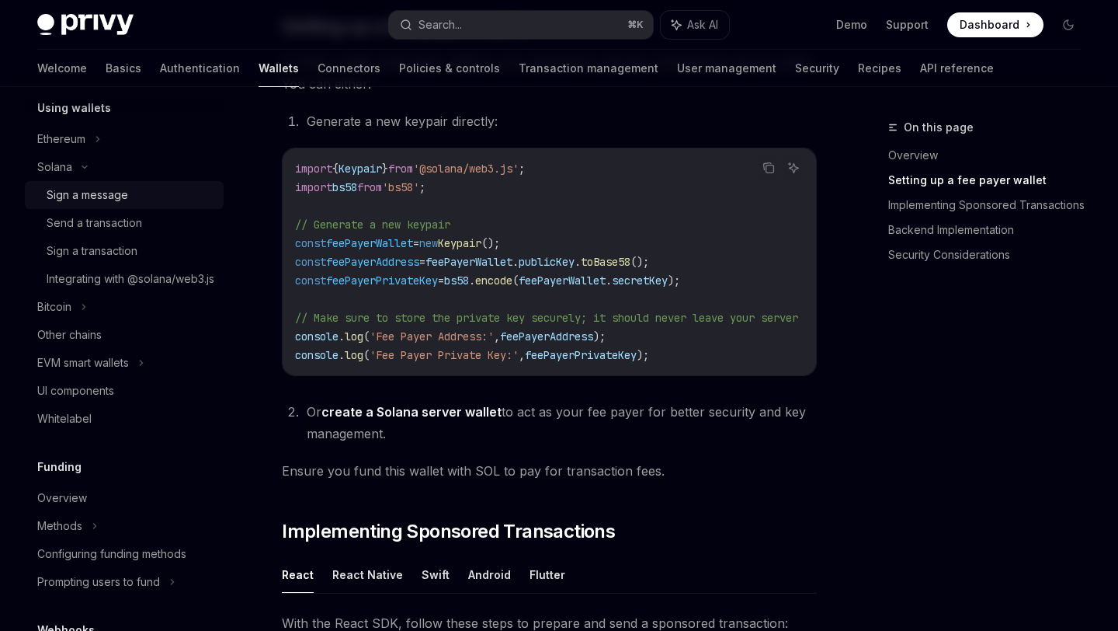 Image resolution: width=1118 pixels, height=631 pixels. Describe the element at coordinates (957, 68) in the screenshot. I see `a: API reference` at that location.